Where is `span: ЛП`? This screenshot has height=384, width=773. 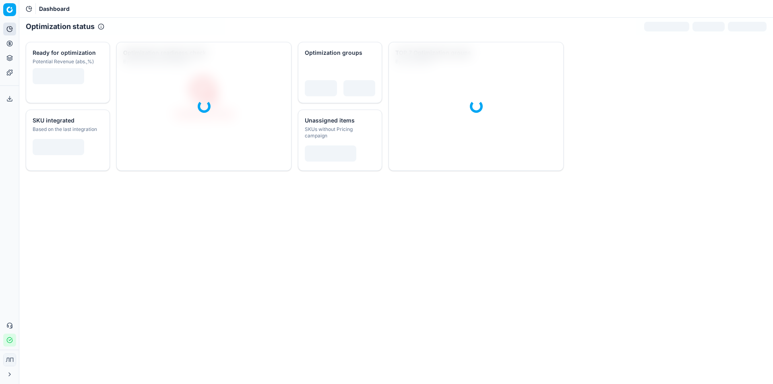
span: ЛП is located at coordinates (10, 360).